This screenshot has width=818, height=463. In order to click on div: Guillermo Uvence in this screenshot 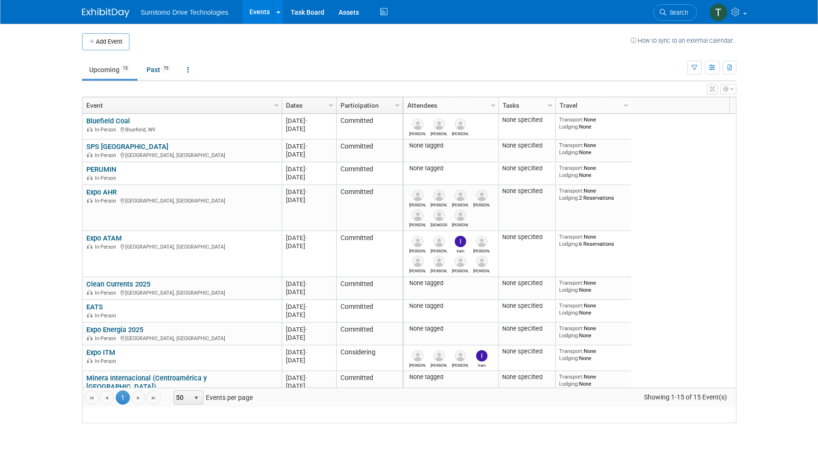, I will do `click(417, 270)`.